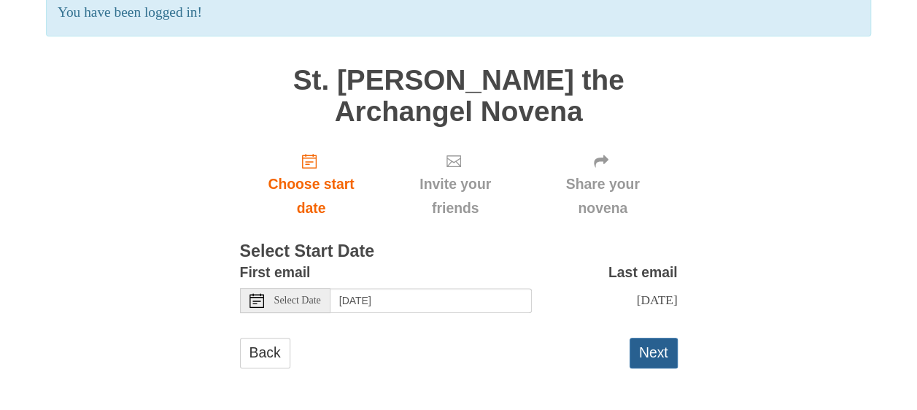  I want to click on span: Choose start date, so click(311, 196).